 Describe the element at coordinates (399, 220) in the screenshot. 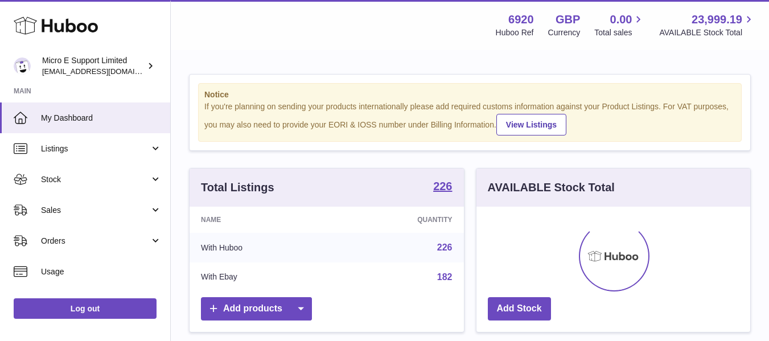

I see `th: Quantity` at that location.